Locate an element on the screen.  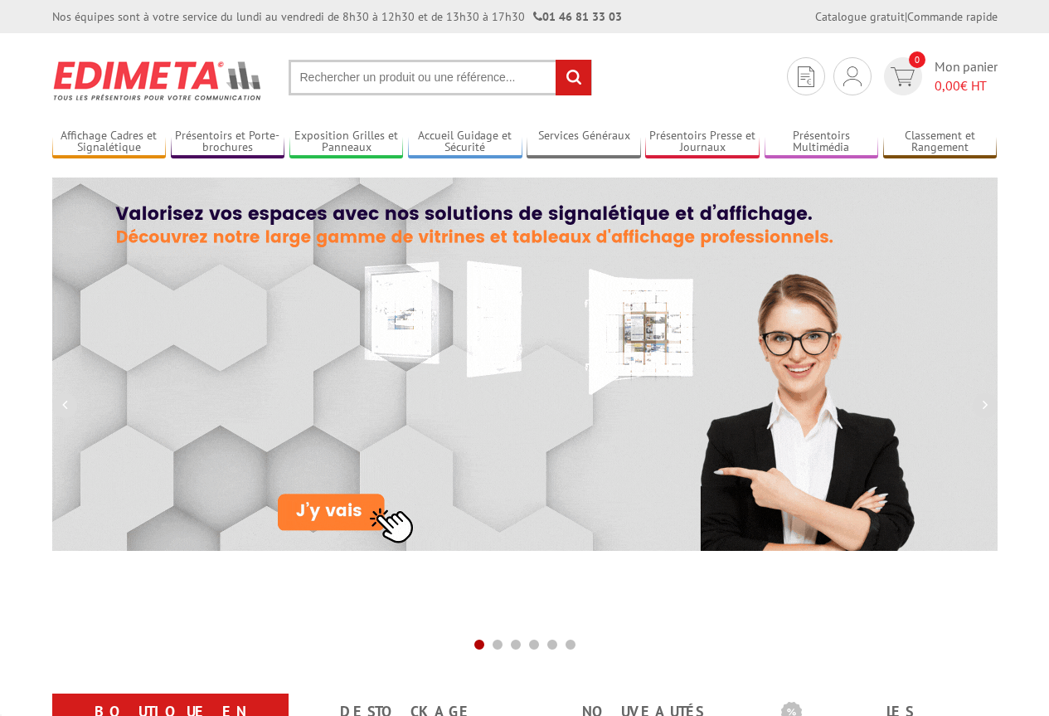
input: Rechercher un produit ou une référence... is located at coordinates (440, 77).